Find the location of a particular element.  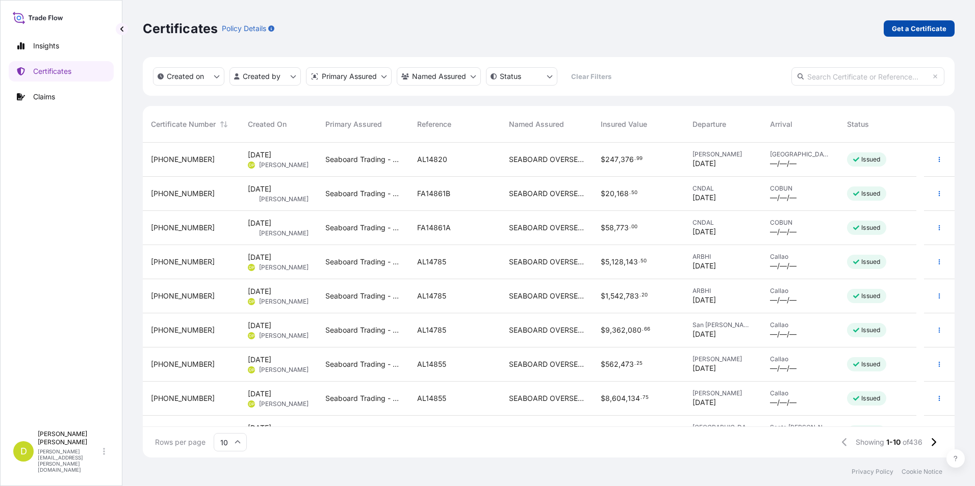

p: Policy Details is located at coordinates (244, 29).